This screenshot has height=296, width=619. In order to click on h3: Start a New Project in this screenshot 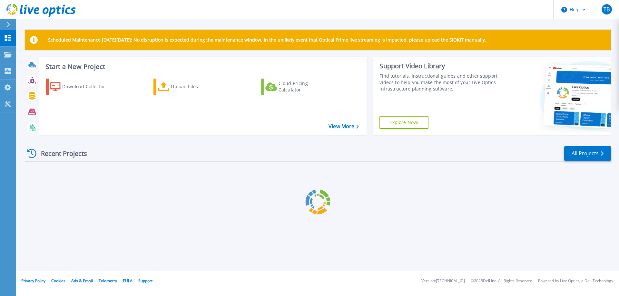, I will do `click(202, 67)`.